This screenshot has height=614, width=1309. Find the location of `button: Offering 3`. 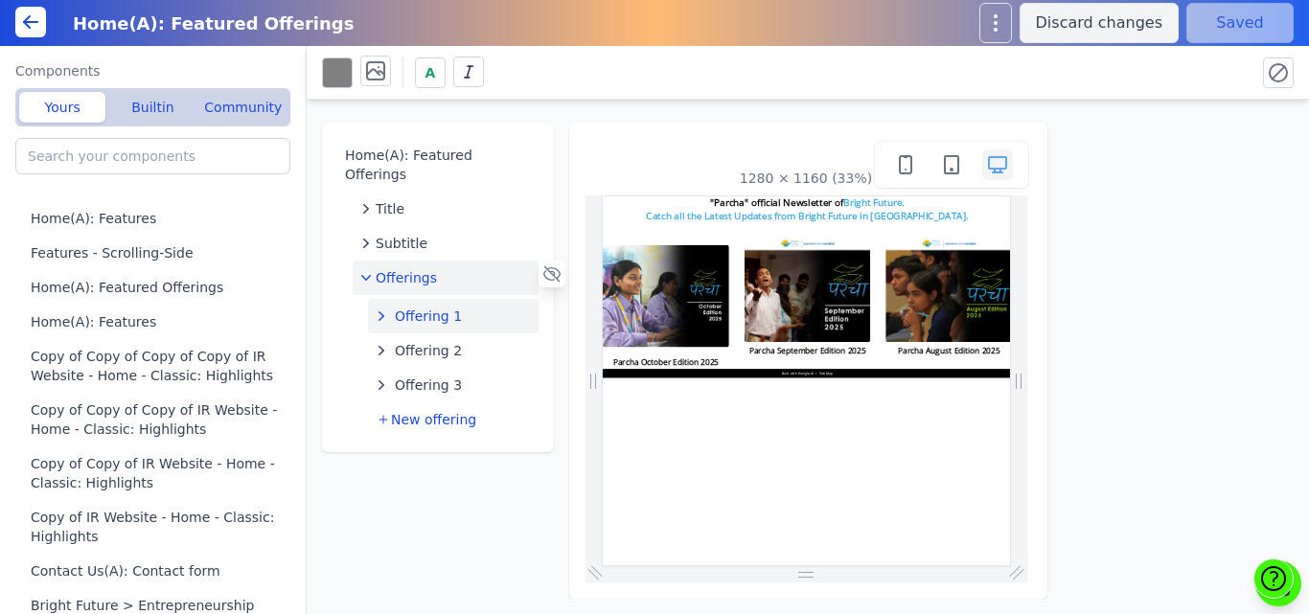

button: Offering 3 is located at coordinates (453, 385).